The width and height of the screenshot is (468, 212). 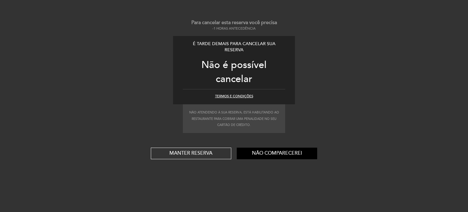 What do you see at coordinates (222, 28) in the screenshot?
I see `span: horas` at bounding box center [222, 28].